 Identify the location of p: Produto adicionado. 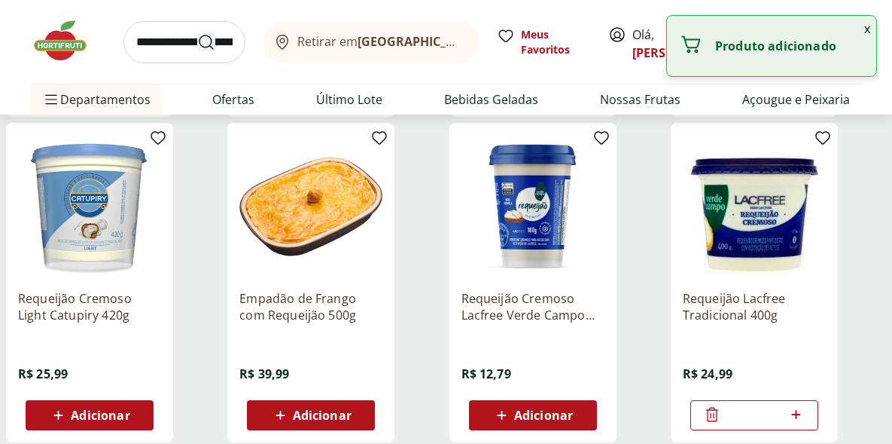
(790, 46).